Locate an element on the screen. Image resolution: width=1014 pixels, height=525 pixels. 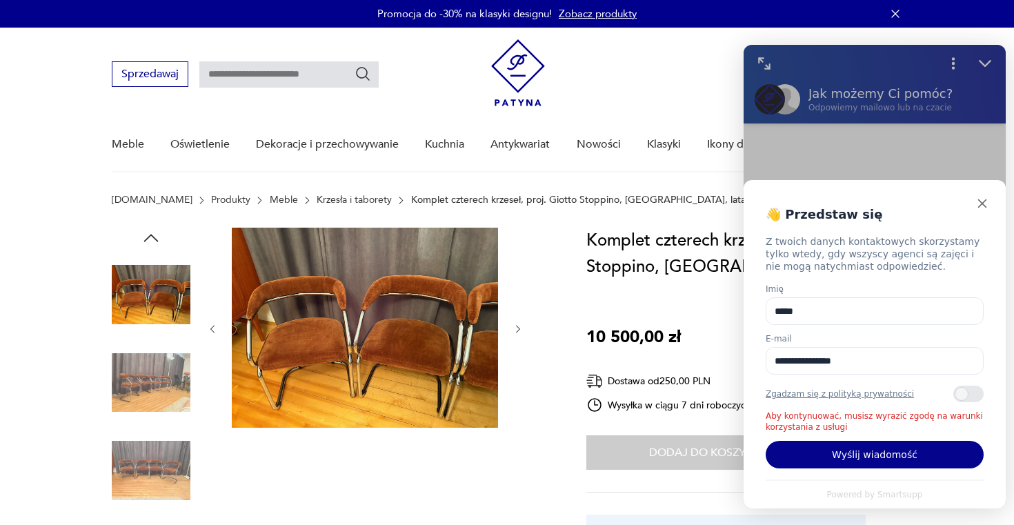
a: Antykwariat is located at coordinates (520, 144).